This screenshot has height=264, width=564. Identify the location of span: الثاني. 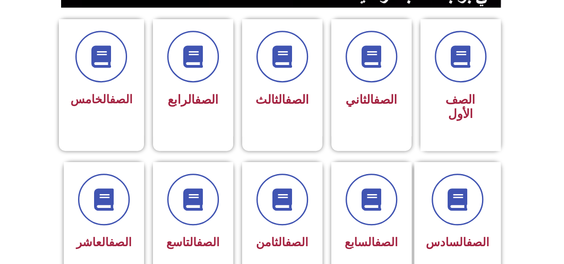
(372, 100).